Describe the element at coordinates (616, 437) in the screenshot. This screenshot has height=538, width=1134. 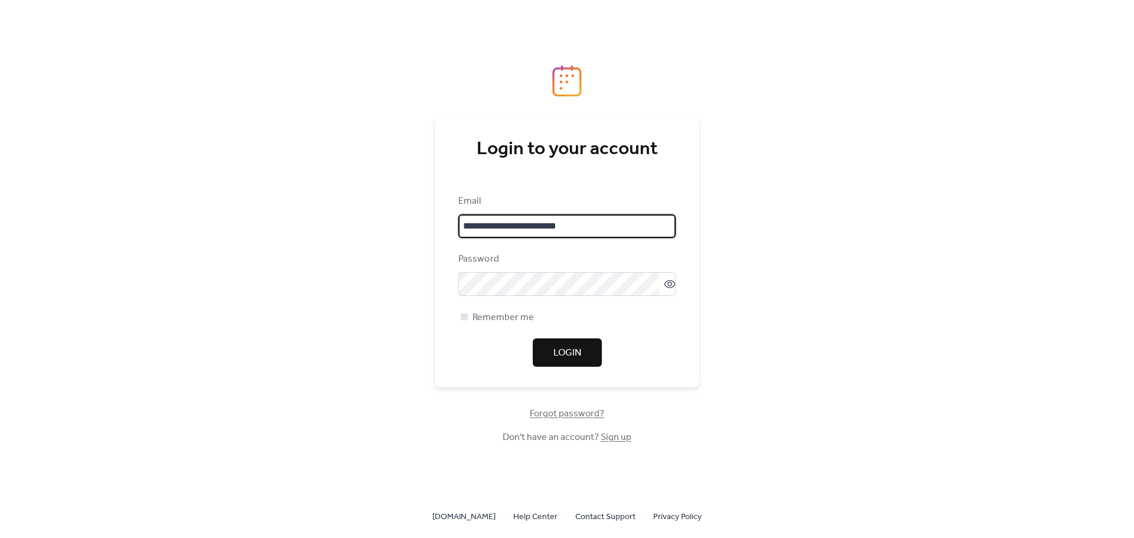
I see `a: Sign up` at that location.